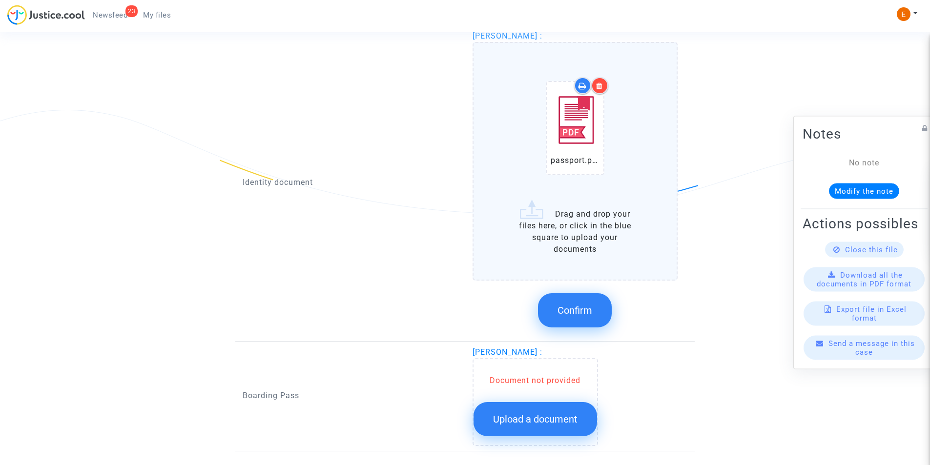 The width and height of the screenshot is (930, 465). What do you see at coordinates (350, 182) in the screenshot?
I see `p: Identity document` at bounding box center [350, 182].